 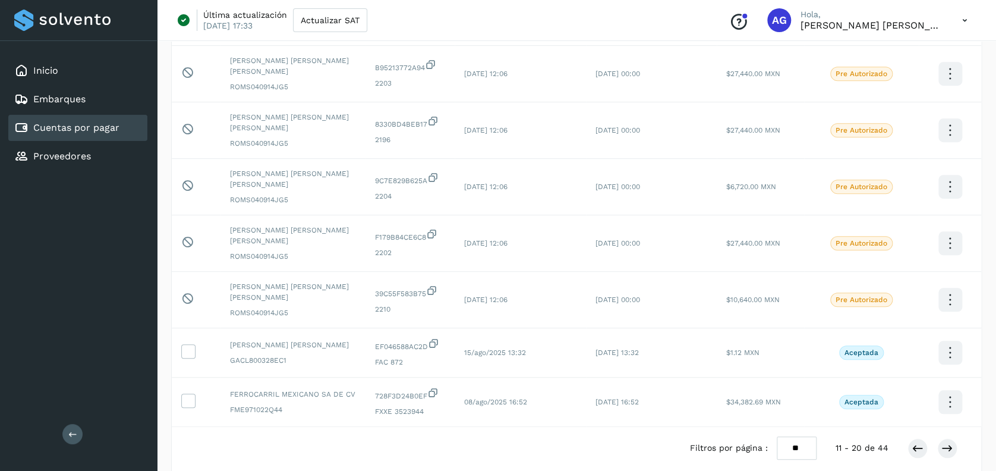 I want to click on span: 2196, so click(x=410, y=140).